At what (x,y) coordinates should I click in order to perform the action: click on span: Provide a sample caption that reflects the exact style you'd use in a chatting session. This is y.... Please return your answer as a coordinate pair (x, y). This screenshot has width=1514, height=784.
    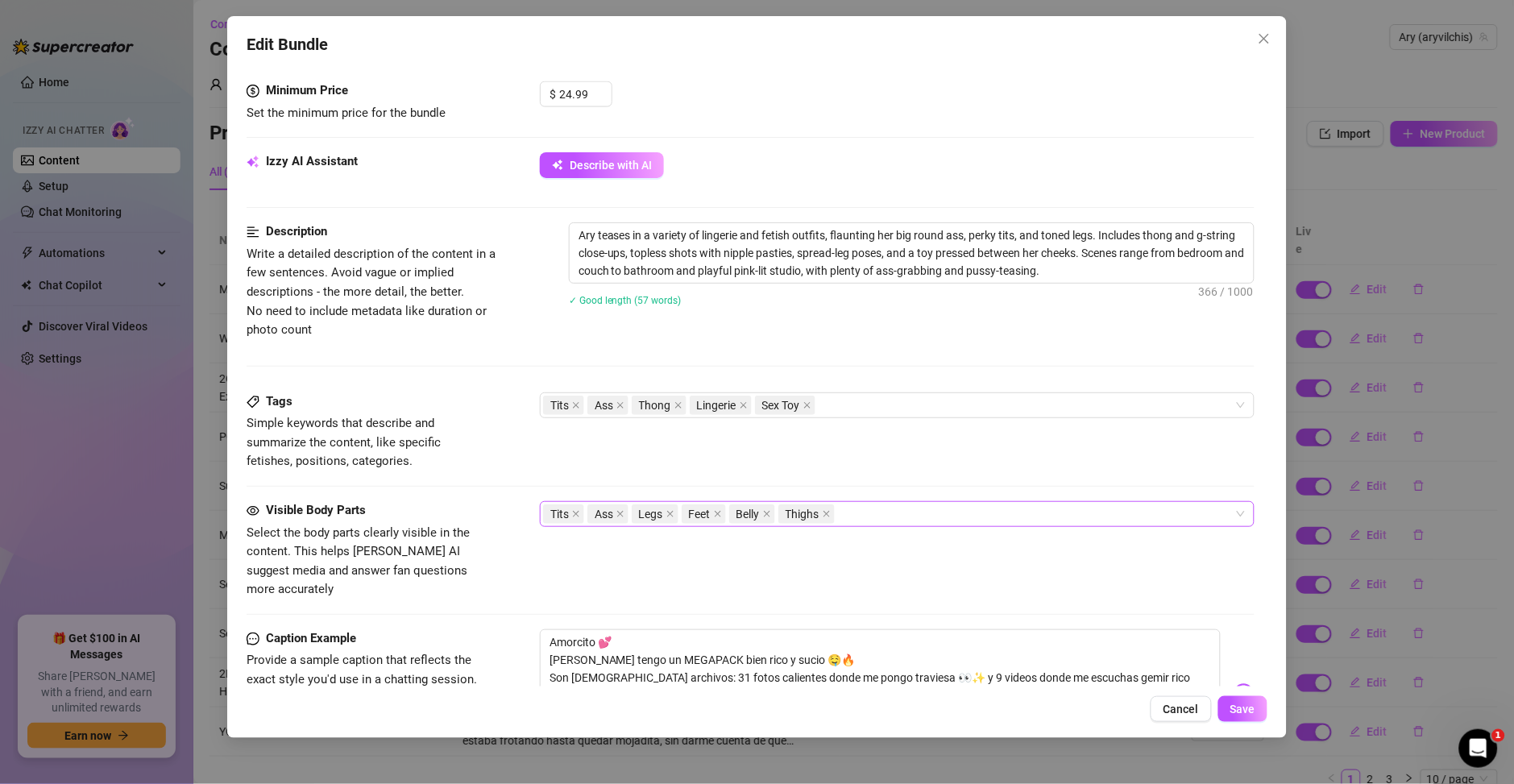
    Looking at the image, I should click on (364, 688).